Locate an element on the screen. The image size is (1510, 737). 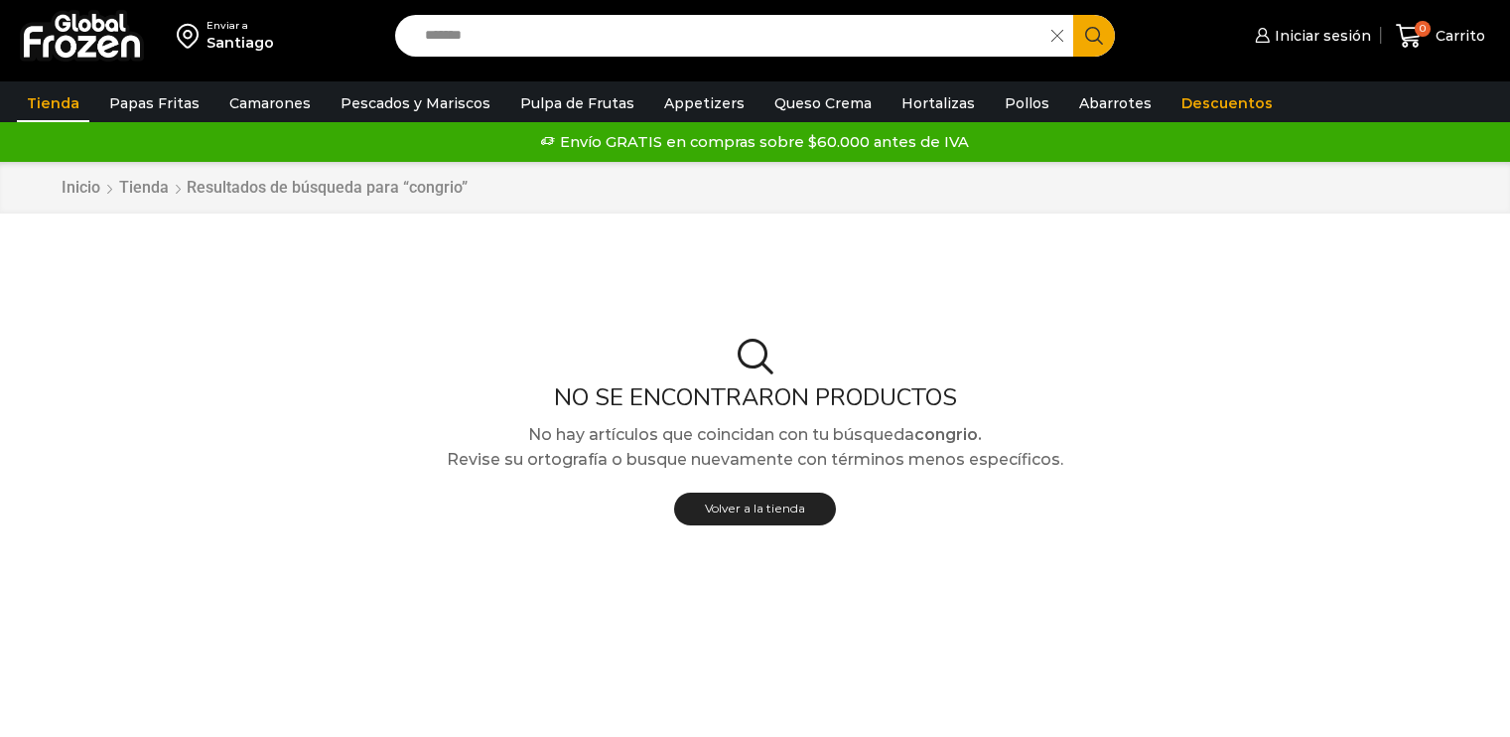
a: Pescados y Mariscos is located at coordinates (415, 103).